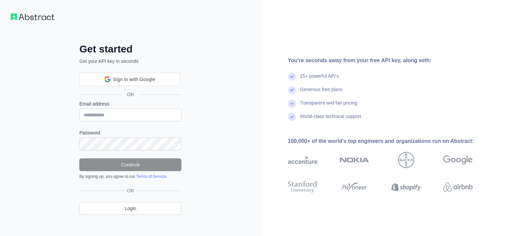  Describe the element at coordinates (458, 187) in the screenshot. I see `img: airbnb` at that location.